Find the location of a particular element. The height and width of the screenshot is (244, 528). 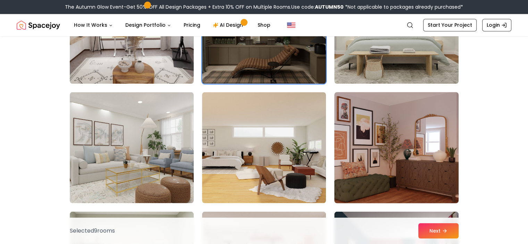

nav: Main is located at coordinates (172, 25).